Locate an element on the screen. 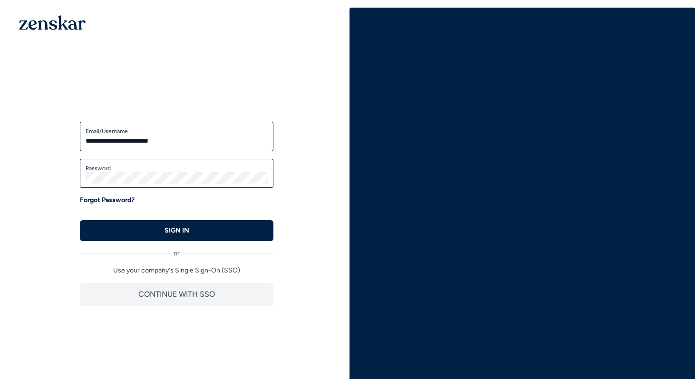  label: Email/Username is located at coordinates (176, 131).